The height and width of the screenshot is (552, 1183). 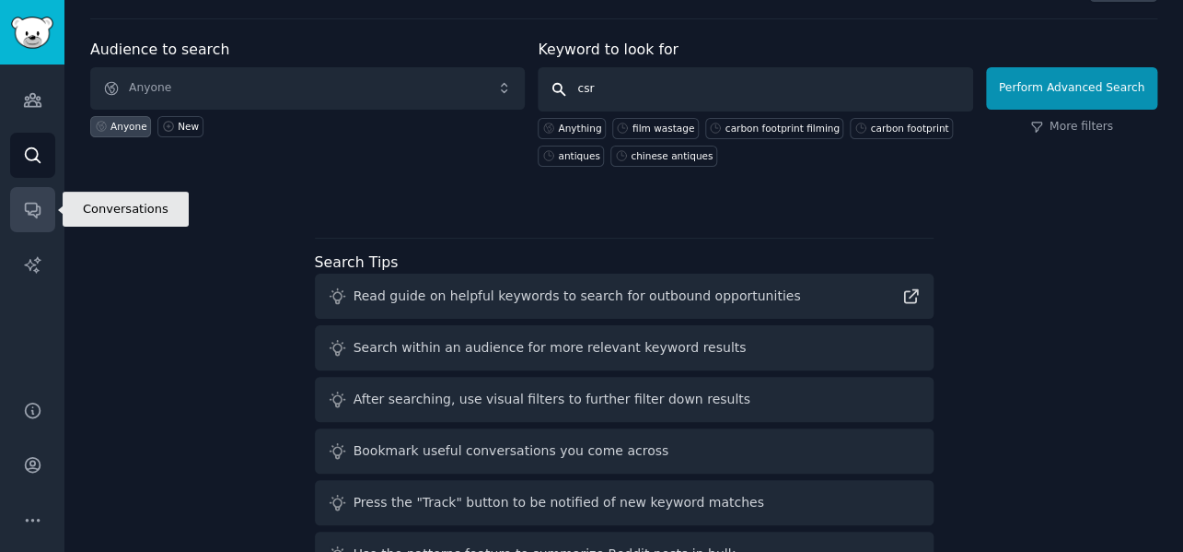 I want to click on div: After searching, use visual filters to further filter down results, so click(x=552, y=399).